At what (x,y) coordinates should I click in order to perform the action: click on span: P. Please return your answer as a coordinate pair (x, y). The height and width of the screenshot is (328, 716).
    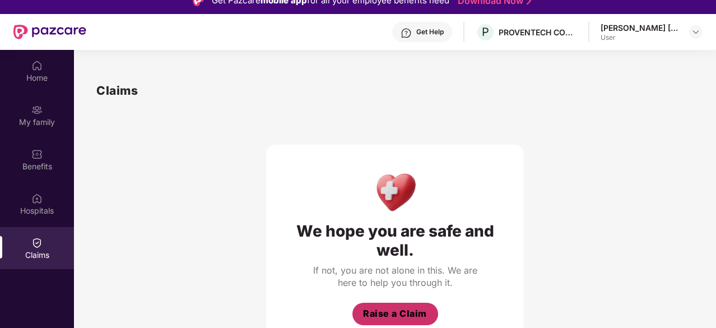
    Looking at the image, I should click on (485, 32).